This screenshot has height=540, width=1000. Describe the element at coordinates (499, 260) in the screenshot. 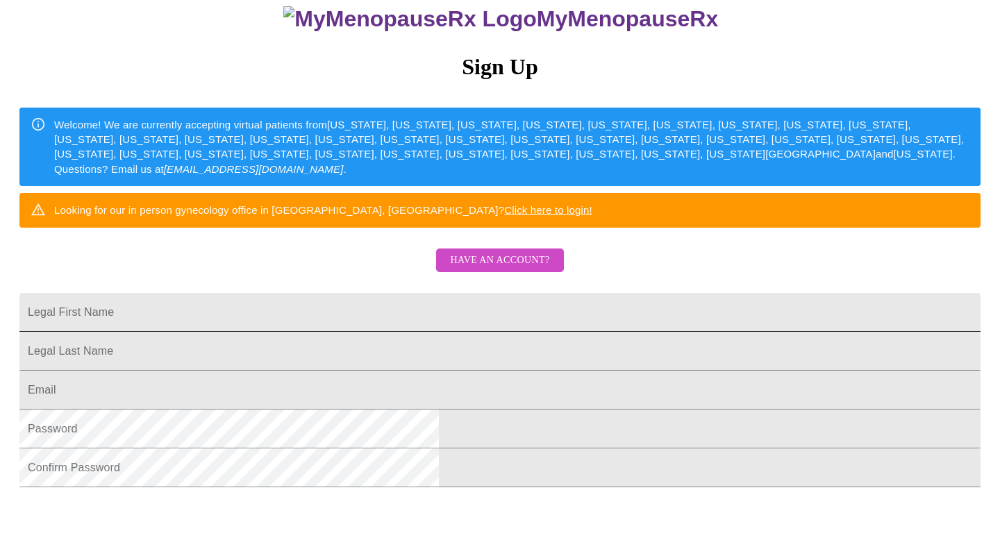

I see `button: Have an account?` at that location.